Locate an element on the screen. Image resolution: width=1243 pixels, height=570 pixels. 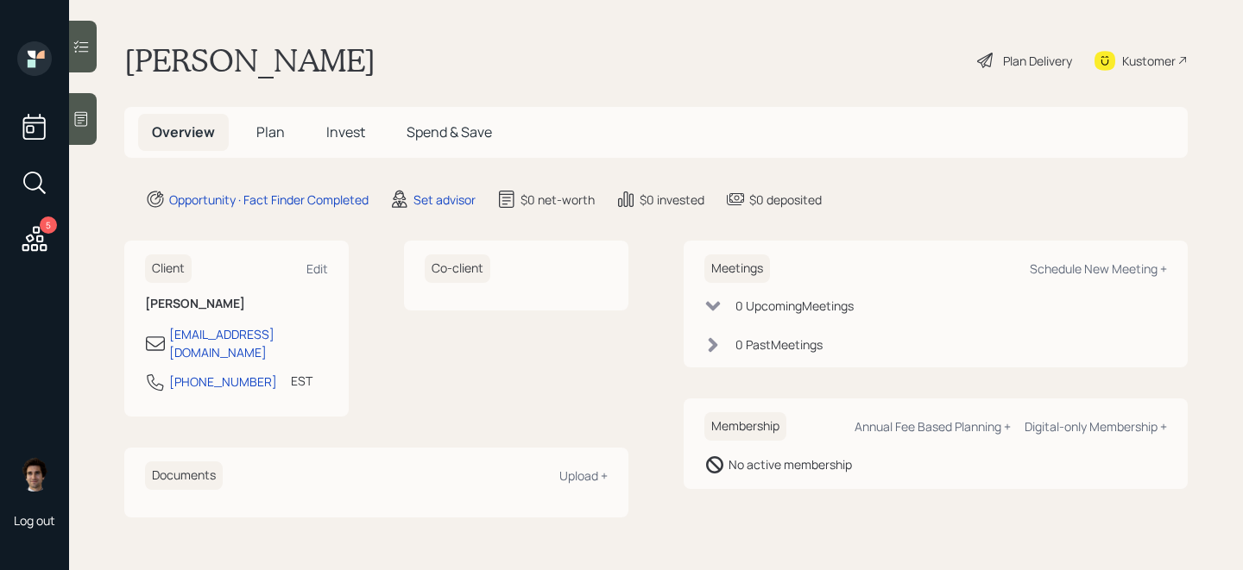
h6: Client is located at coordinates (168, 268).